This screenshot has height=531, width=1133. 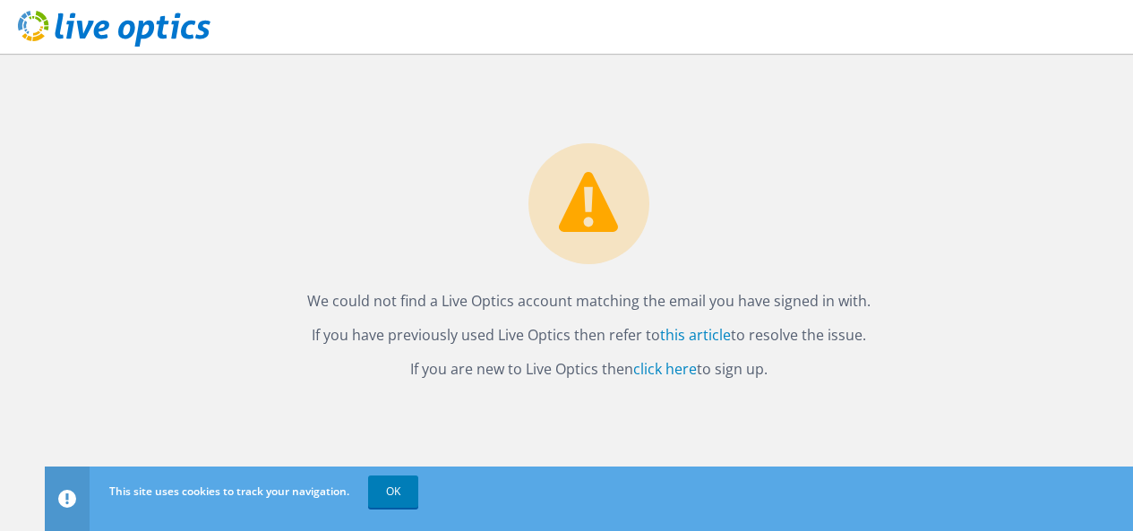 I want to click on span: This site uses cookies to track your navigation., so click(x=229, y=491).